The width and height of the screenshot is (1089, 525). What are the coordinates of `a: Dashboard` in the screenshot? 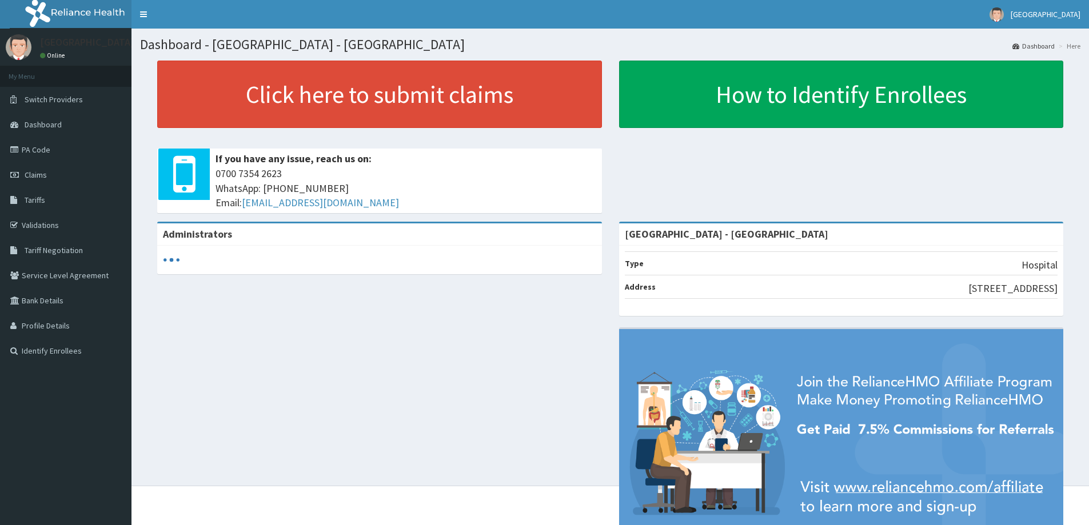 It's located at (1034, 46).